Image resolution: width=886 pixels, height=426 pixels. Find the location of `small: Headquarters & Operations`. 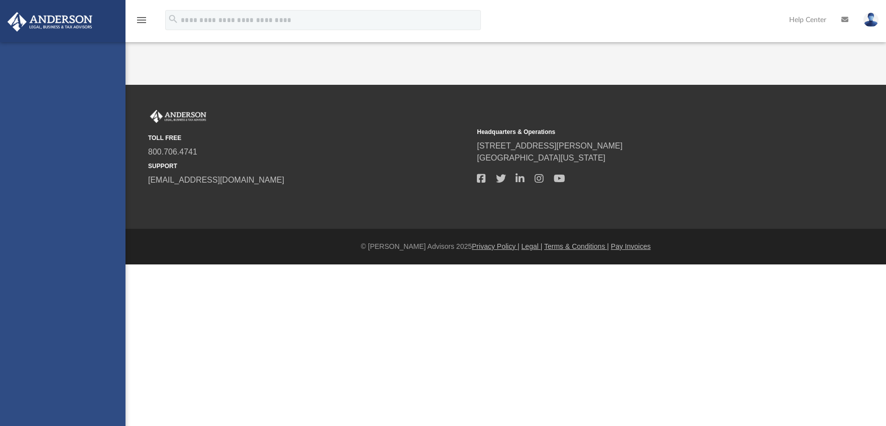

small: Headquarters & Operations is located at coordinates (638, 132).